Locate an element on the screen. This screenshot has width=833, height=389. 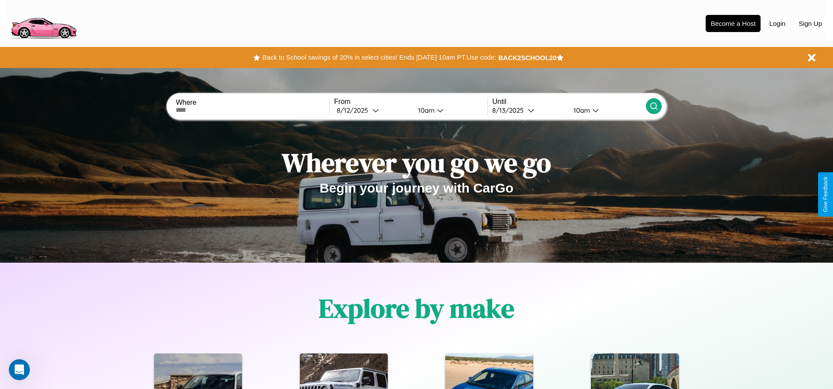
label: From is located at coordinates (410, 102).